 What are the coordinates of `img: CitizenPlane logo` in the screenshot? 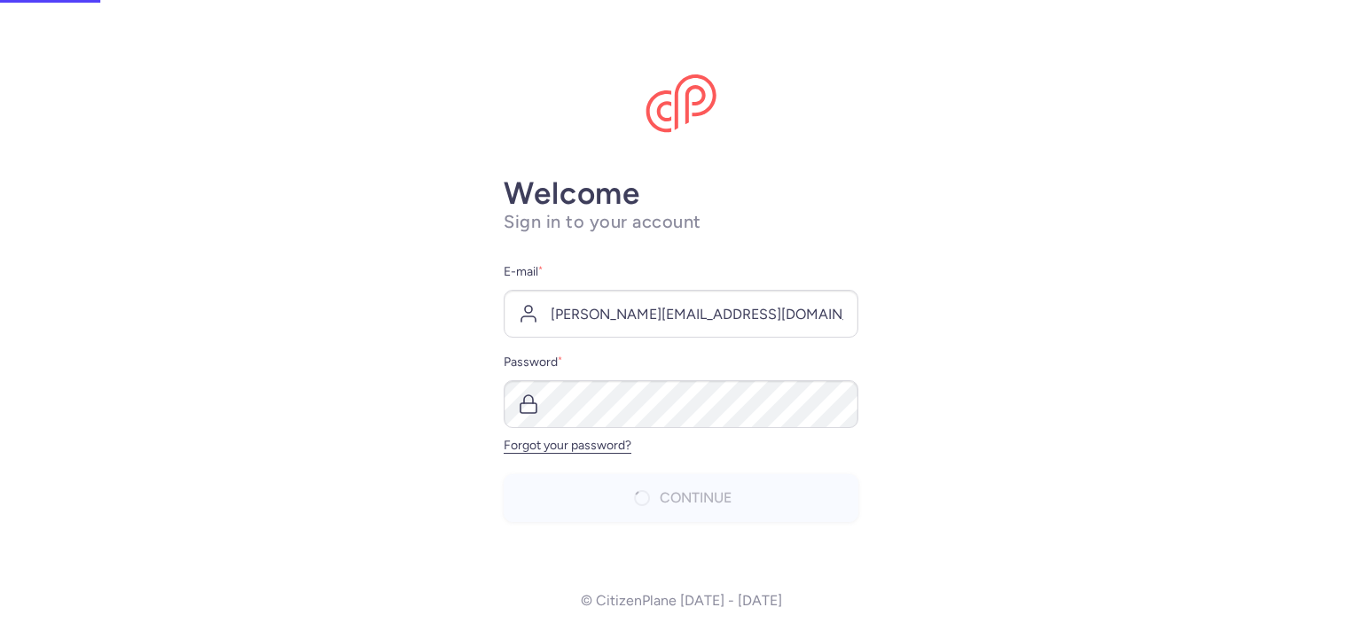 It's located at (681, 104).